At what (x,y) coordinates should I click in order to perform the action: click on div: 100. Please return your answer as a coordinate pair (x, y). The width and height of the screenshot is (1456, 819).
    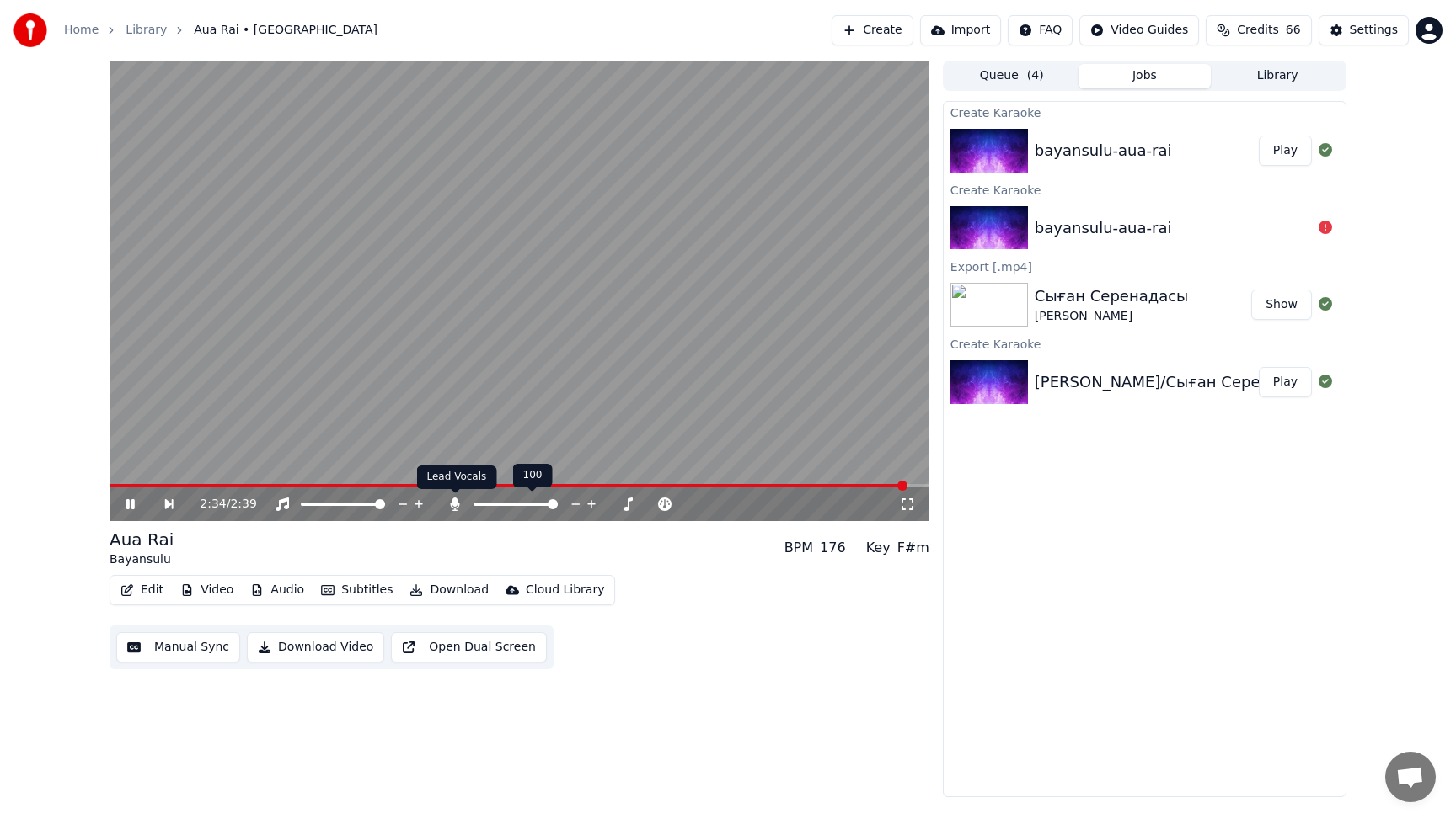
    Looking at the image, I should click on (532, 476).